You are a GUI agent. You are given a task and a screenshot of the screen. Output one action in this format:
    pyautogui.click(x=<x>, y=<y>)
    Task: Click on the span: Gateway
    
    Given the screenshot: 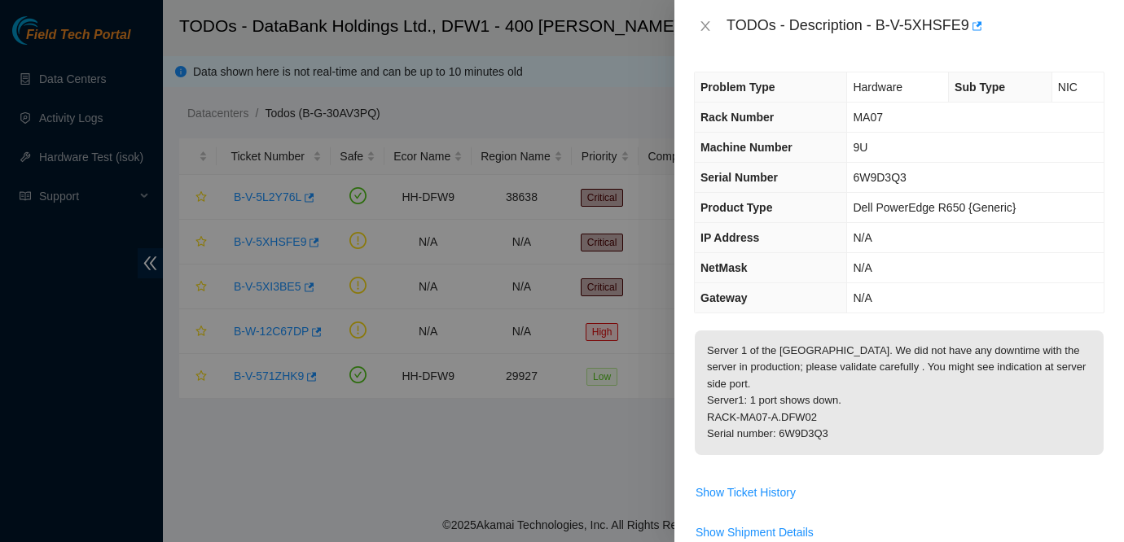 What is the action you would take?
    pyautogui.click(x=724, y=298)
    